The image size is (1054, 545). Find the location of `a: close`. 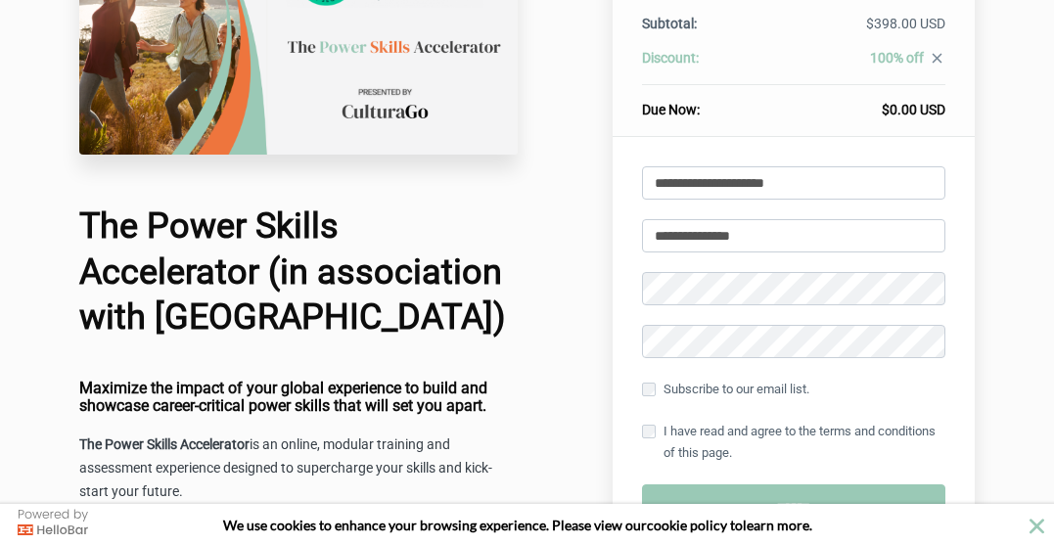

a: close is located at coordinates (934, 61).